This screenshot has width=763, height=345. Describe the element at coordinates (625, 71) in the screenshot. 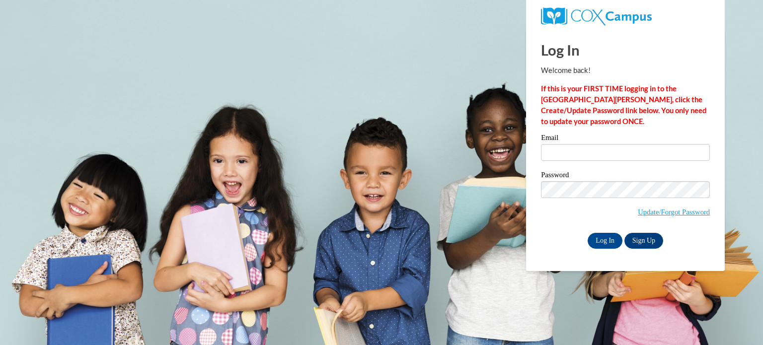

I see `p: Welcome back!` at that location.